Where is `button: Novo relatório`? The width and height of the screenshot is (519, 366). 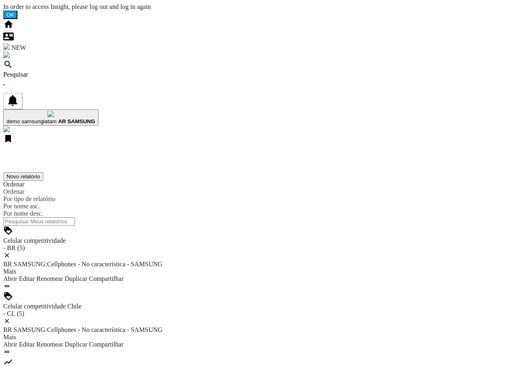
button: Novo relatório is located at coordinates (23, 176).